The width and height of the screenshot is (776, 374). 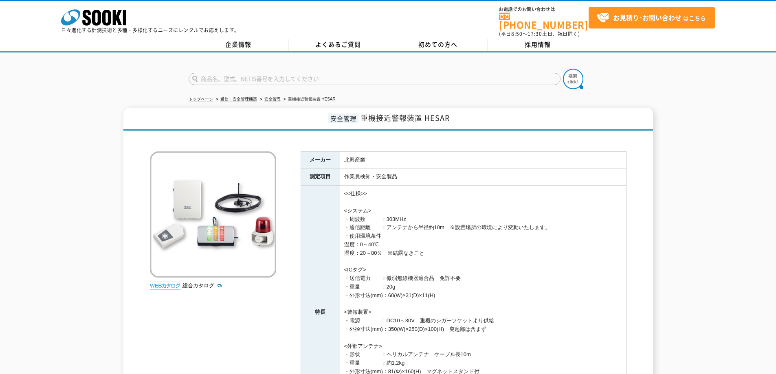 I want to click on th: メーカー, so click(x=320, y=160).